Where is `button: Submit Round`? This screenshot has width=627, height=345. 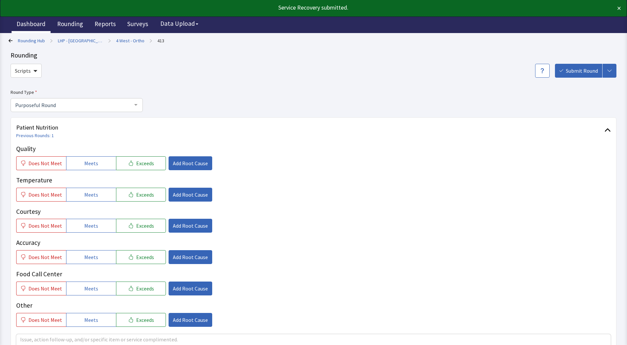 button: Submit Round is located at coordinates (578, 71).